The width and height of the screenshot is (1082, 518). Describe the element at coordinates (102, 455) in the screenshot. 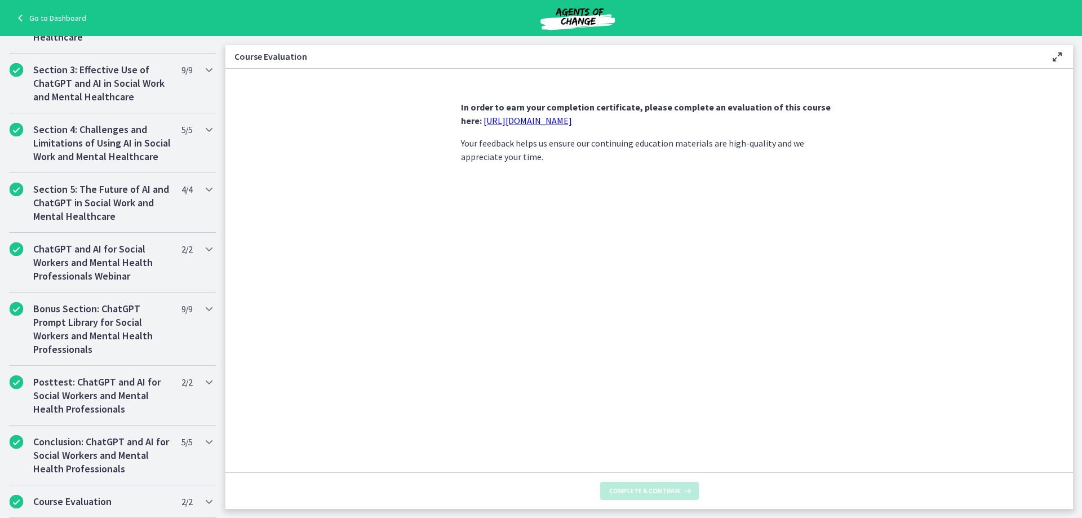

I see `h2: Conclusion: ChatGPT and AI for Social Workers and Mental Health Professionals` at that location.